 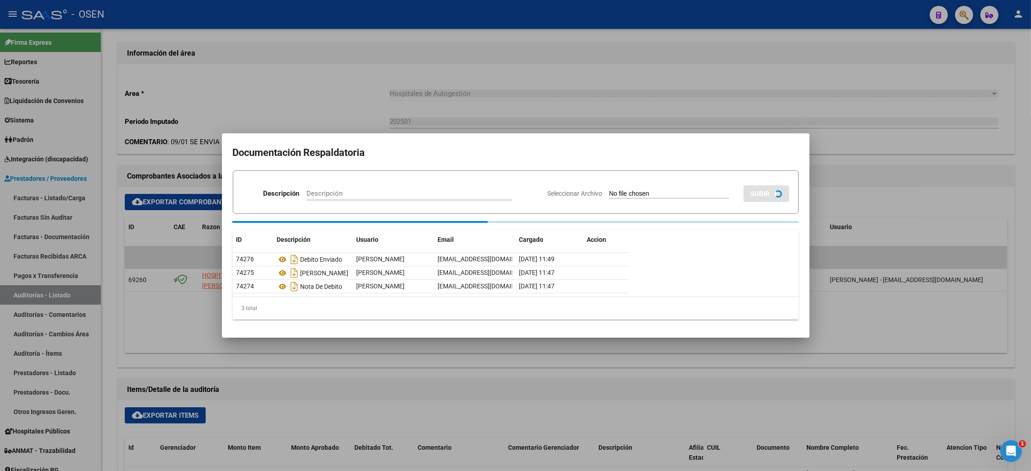 What do you see at coordinates (575, 193) in the screenshot?
I see `span: Seleccionar Archivo` at bounding box center [575, 193].